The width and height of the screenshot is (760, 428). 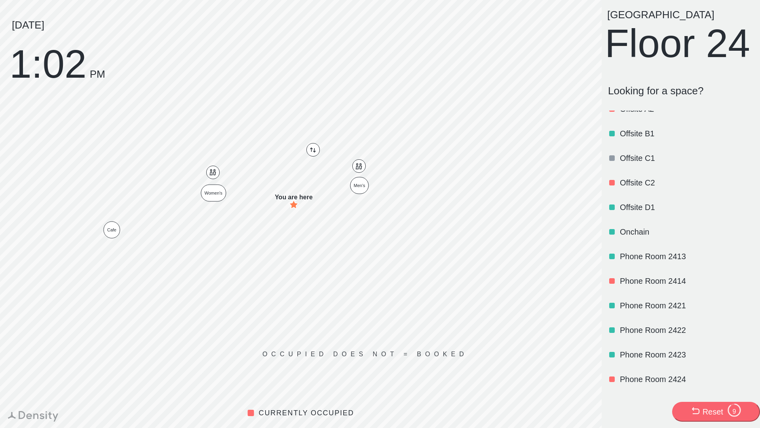 What do you see at coordinates (734, 411) in the screenshot?
I see `div: 9` at bounding box center [734, 411].